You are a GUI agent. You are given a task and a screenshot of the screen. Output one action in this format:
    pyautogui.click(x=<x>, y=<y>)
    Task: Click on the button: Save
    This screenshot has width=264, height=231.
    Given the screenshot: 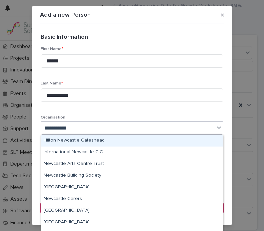 What is the action you would take?
    pyautogui.click(x=132, y=208)
    